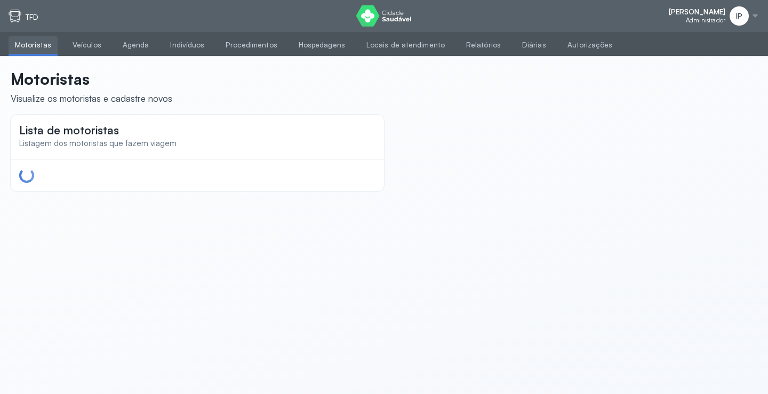 This screenshot has width=768, height=394. I want to click on a: Locais de atendimento, so click(405, 45).